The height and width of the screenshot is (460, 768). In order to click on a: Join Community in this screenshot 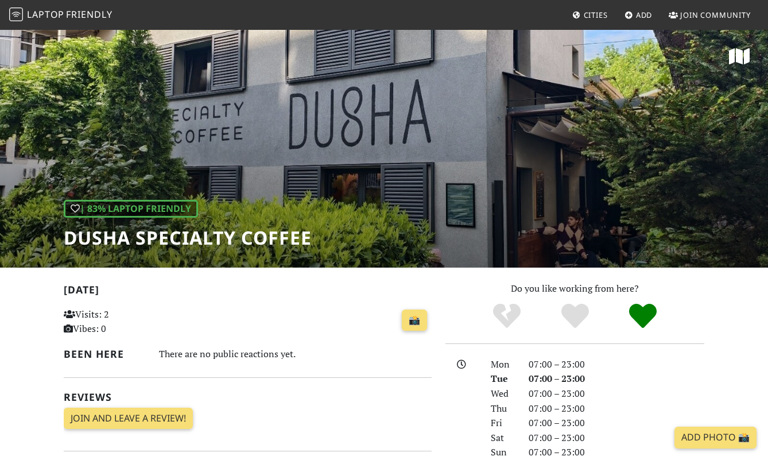, I will do `click(710, 15)`.